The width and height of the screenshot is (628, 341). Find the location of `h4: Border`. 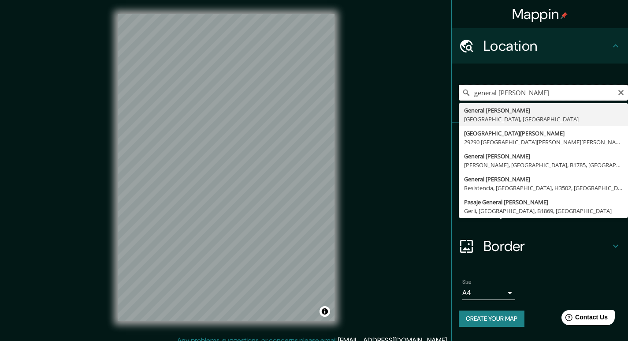

h4: Border is located at coordinates (547, 246).